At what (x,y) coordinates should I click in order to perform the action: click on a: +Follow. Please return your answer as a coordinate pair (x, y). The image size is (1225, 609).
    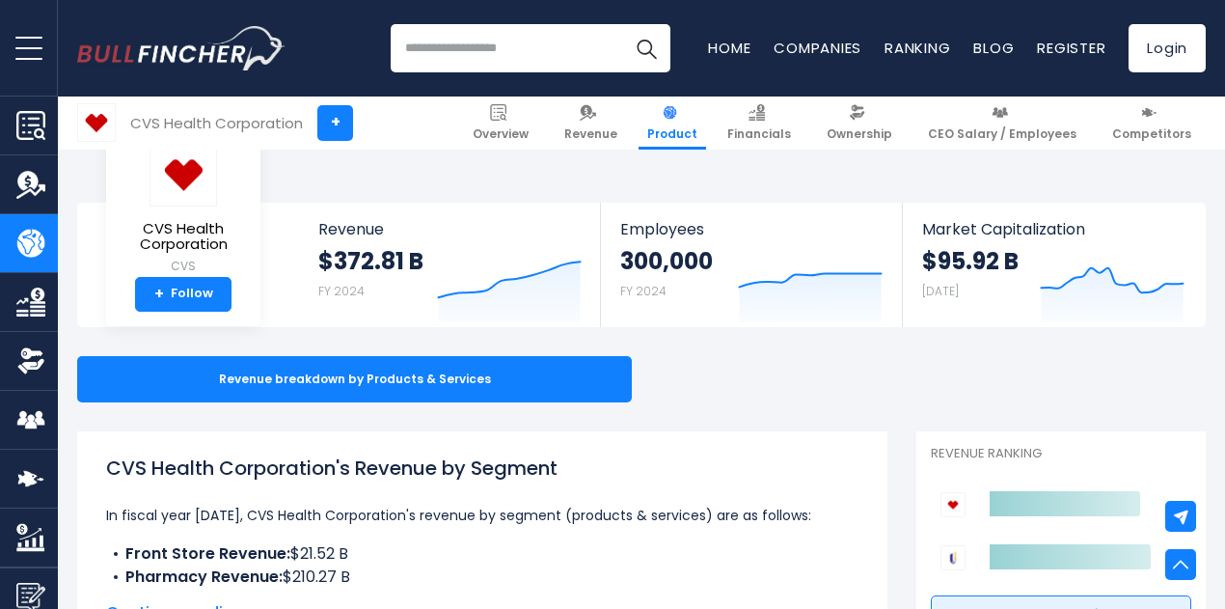
    Looking at the image, I should click on (183, 294).